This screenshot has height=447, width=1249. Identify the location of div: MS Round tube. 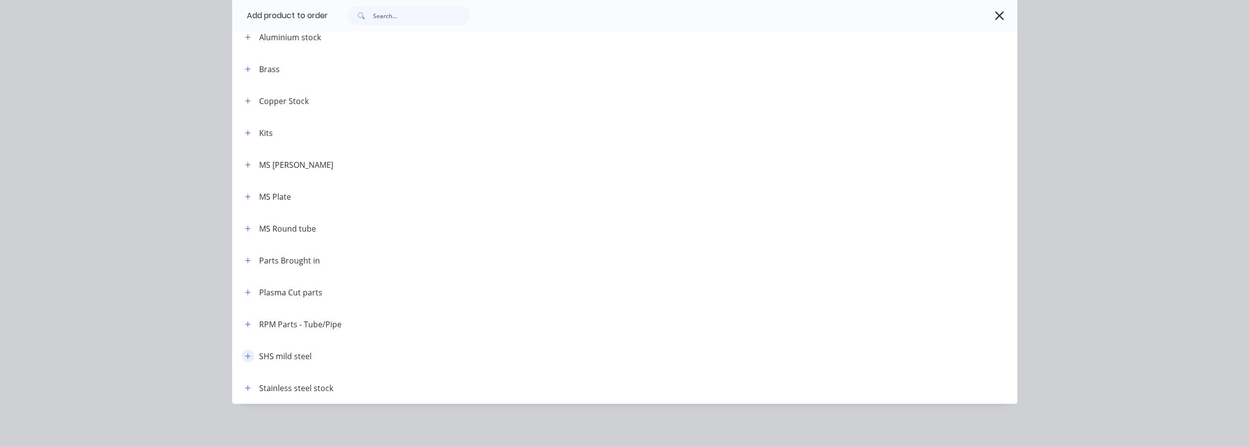
(288, 229).